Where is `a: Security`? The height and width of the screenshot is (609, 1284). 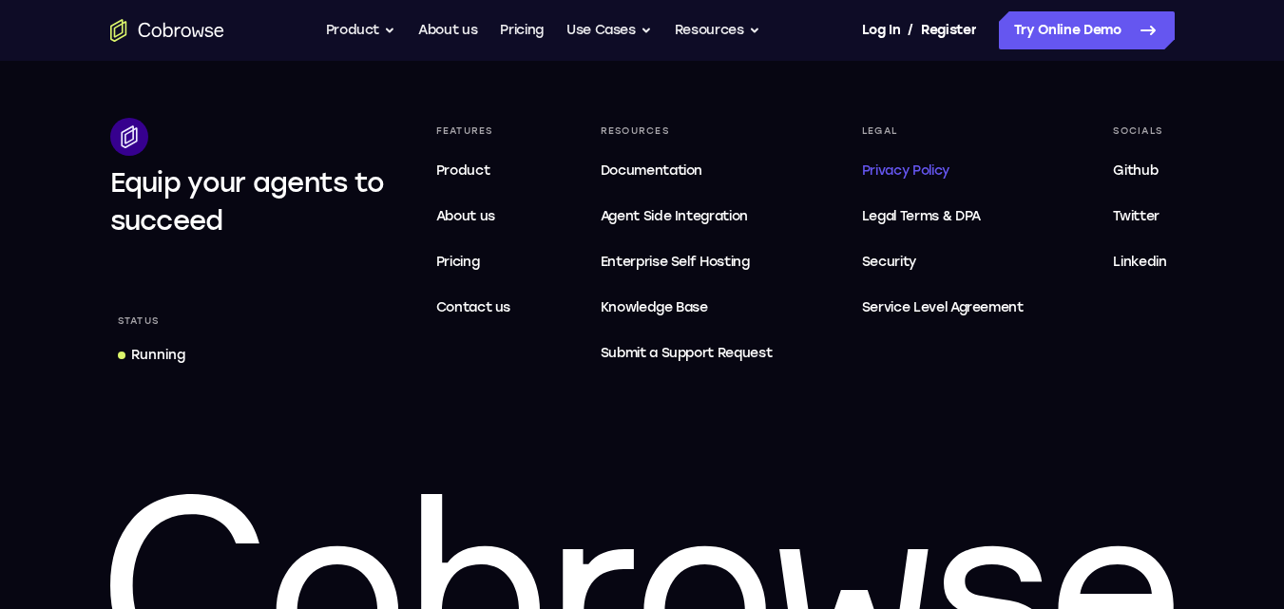
a: Security is located at coordinates (943, 262).